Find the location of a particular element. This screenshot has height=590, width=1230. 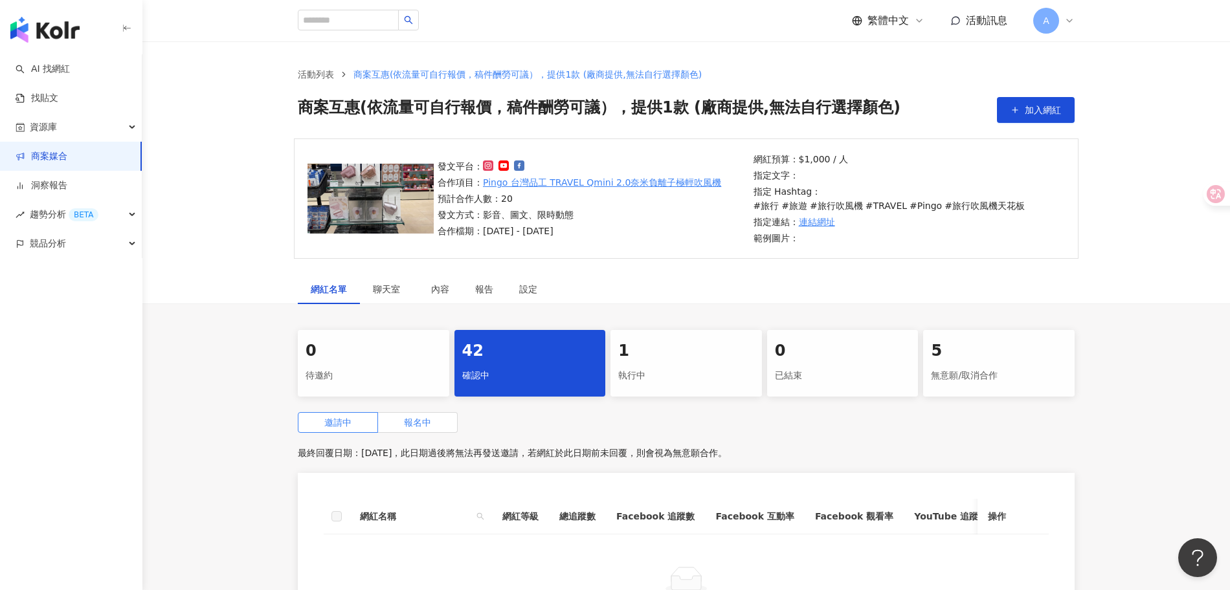

div: 內容 is located at coordinates (440, 289).